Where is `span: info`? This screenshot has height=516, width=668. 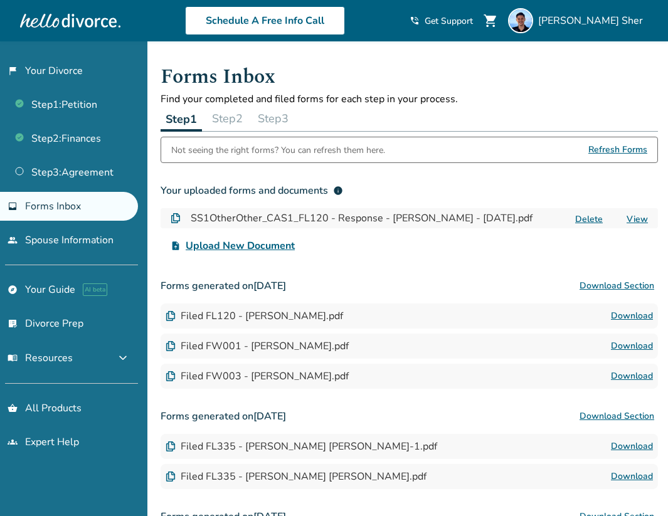 span: info is located at coordinates (338, 191).